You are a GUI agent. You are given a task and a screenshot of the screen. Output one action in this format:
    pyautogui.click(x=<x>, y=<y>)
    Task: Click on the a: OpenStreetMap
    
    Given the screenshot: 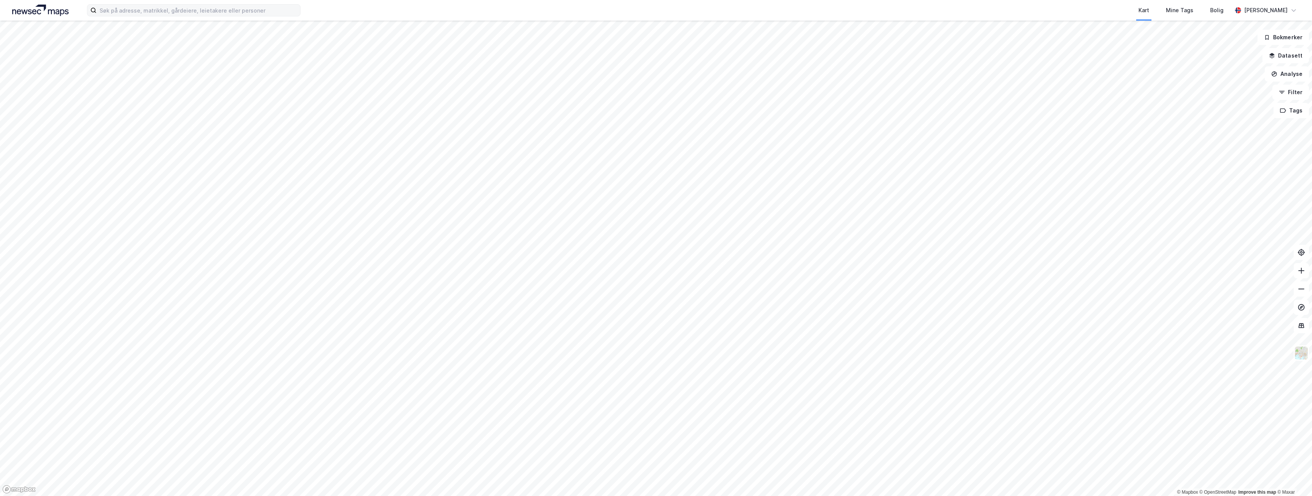 What is the action you would take?
    pyautogui.click(x=1218, y=492)
    